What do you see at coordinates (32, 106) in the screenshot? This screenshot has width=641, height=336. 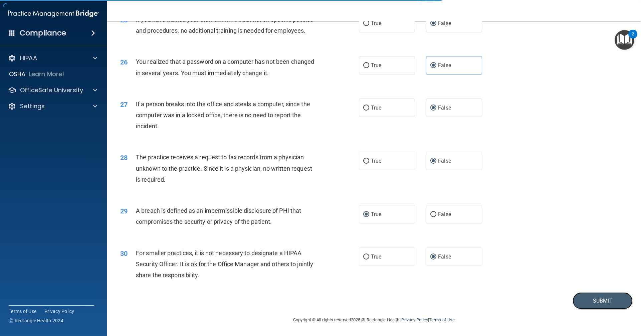 I see `p: Settings` at bounding box center [32, 106].